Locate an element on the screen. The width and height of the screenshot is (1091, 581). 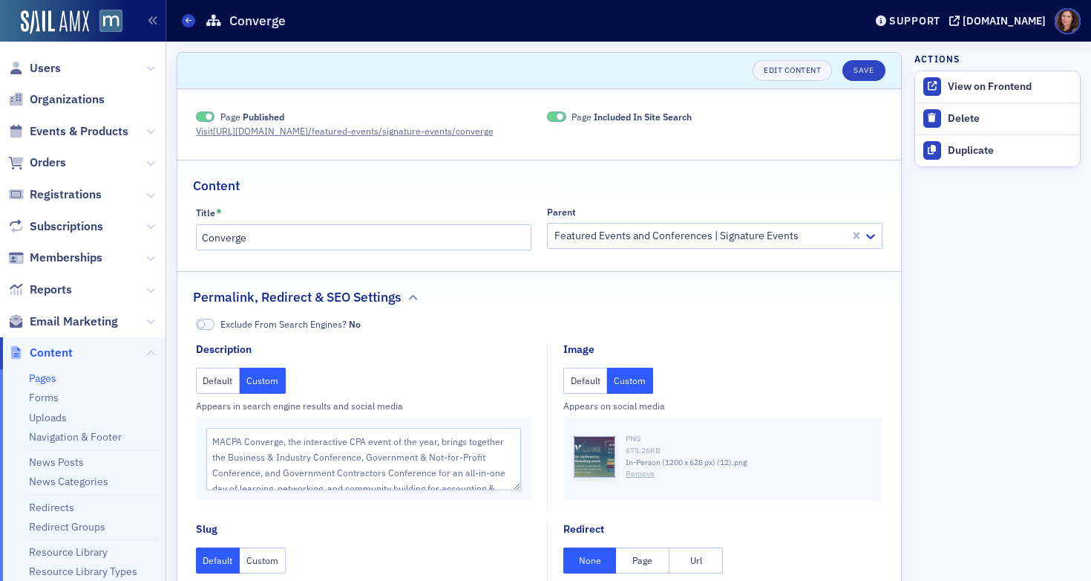
a: Email Marketing is located at coordinates (63, 321).